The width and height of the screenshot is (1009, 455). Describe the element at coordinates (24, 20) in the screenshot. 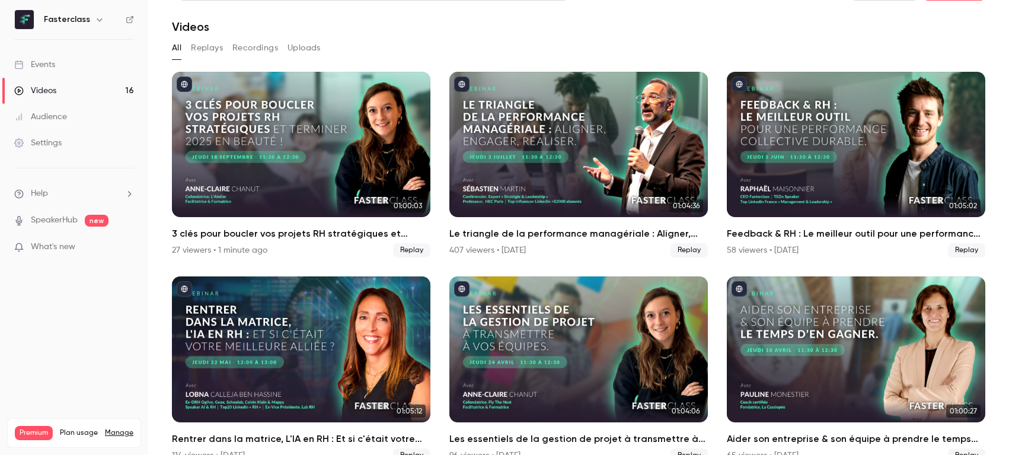

I see `img: Fasterclass` at that location.